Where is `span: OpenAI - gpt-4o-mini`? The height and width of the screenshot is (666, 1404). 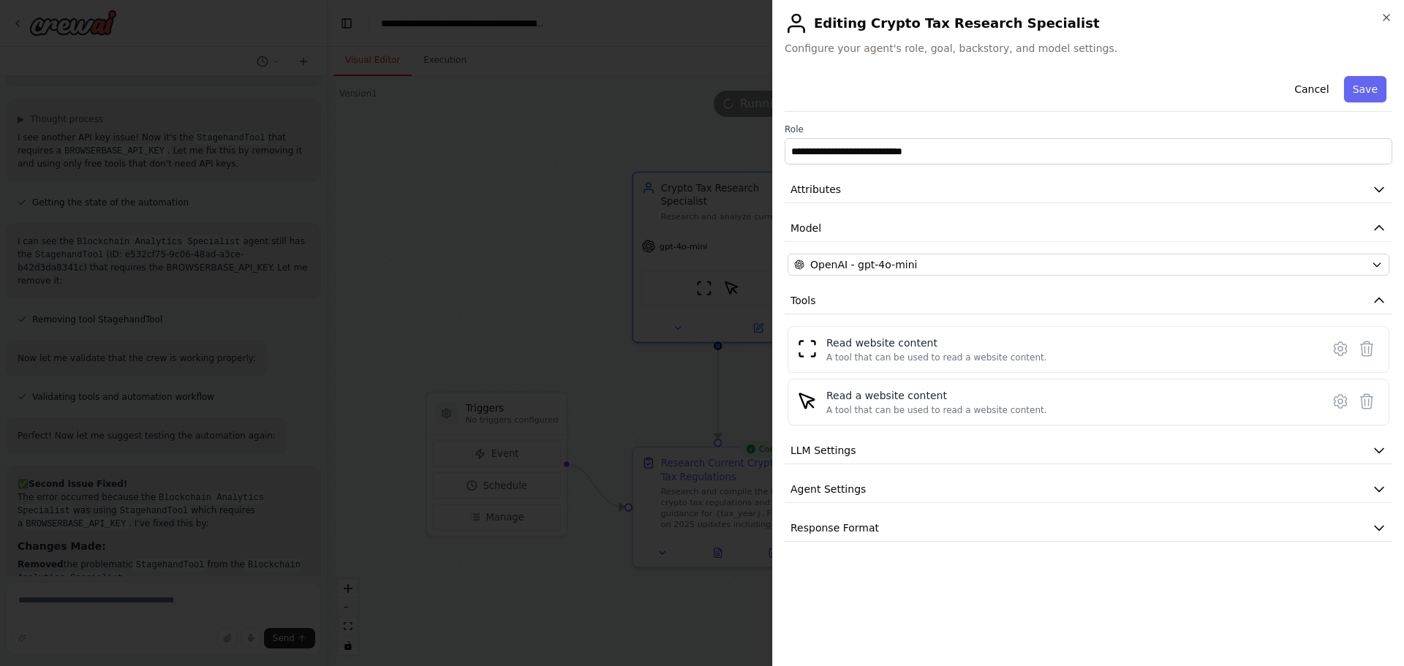 span: OpenAI - gpt-4o-mini is located at coordinates (864, 265).